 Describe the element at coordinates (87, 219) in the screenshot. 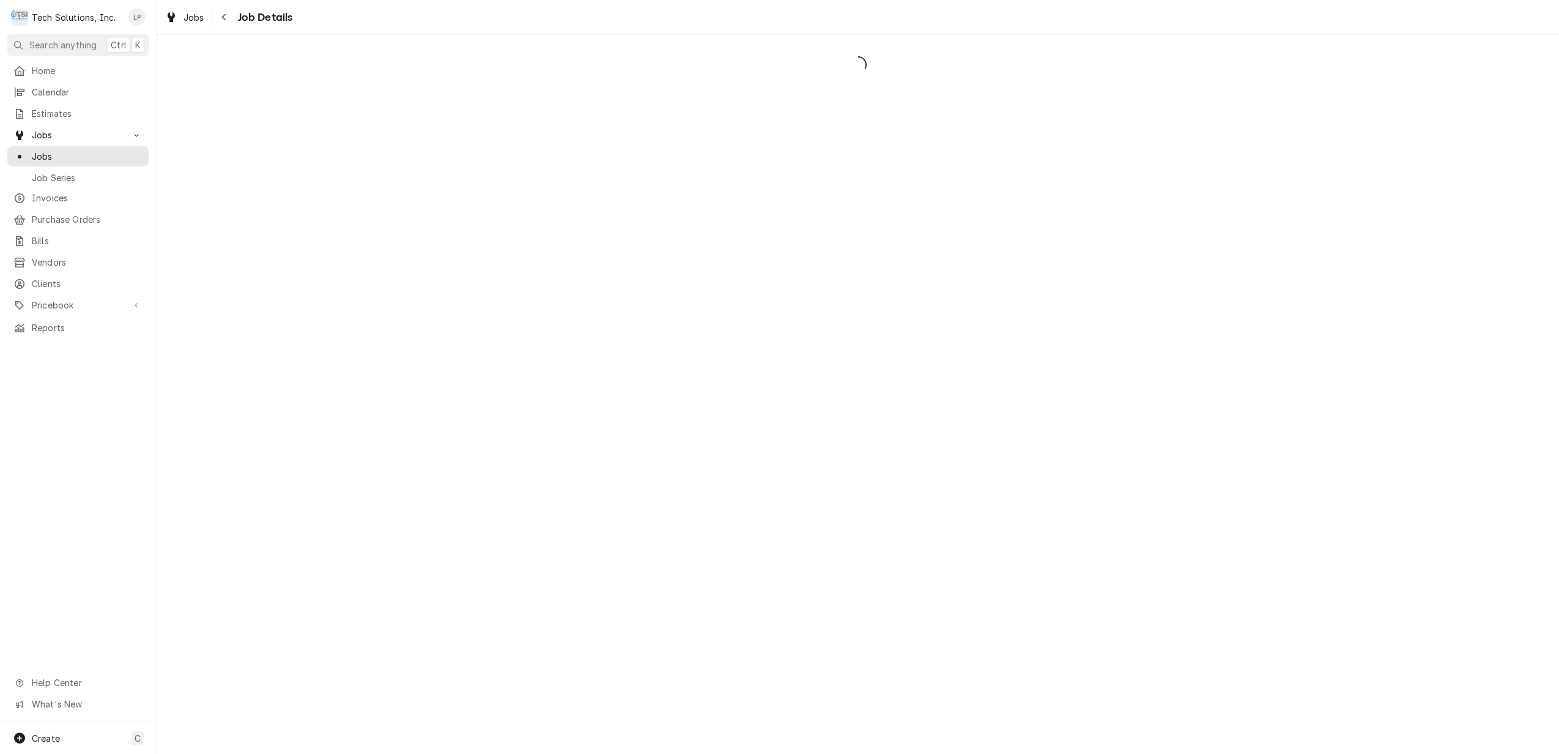

I see `span: Purchase Orders` at that location.